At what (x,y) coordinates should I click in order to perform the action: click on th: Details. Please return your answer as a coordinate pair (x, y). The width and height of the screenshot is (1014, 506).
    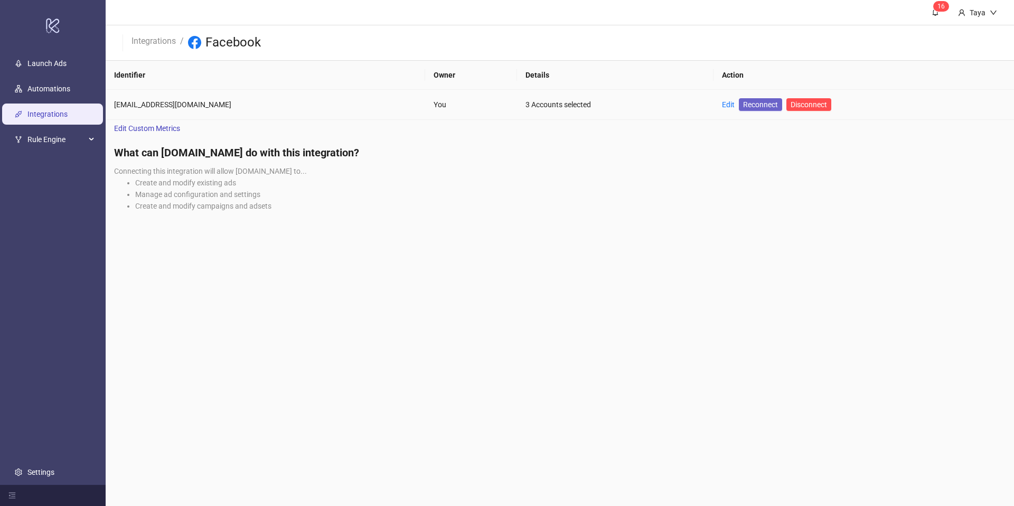
    Looking at the image, I should click on (615, 75).